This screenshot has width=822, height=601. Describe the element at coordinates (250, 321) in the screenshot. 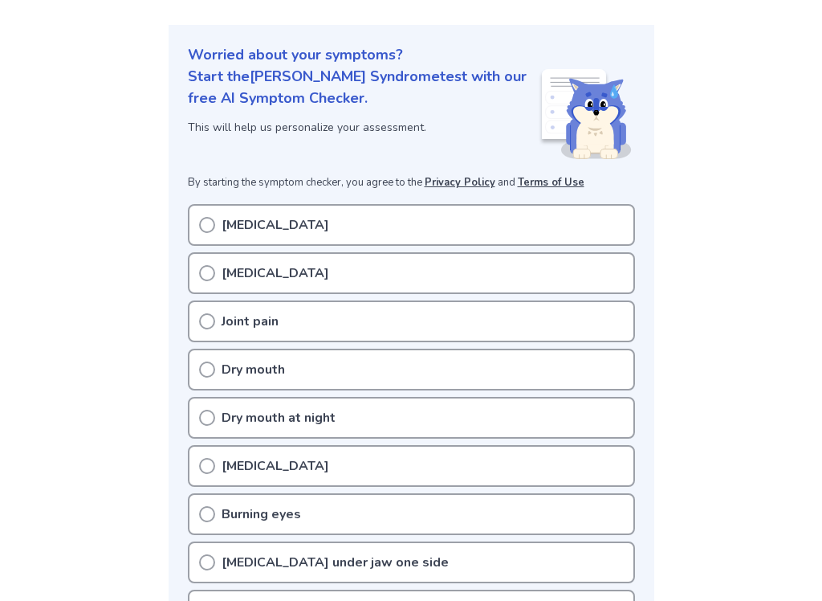

I see `p: Joint pain` at that location.